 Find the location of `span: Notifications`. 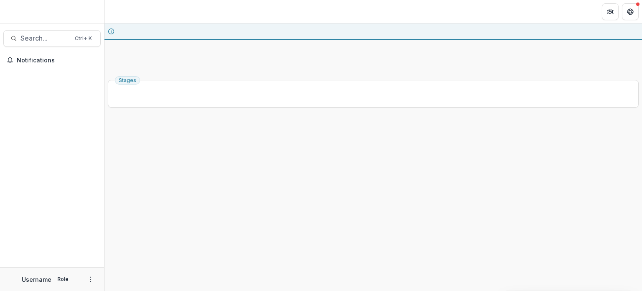

span: Notifications is located at coordinates (57, 60).